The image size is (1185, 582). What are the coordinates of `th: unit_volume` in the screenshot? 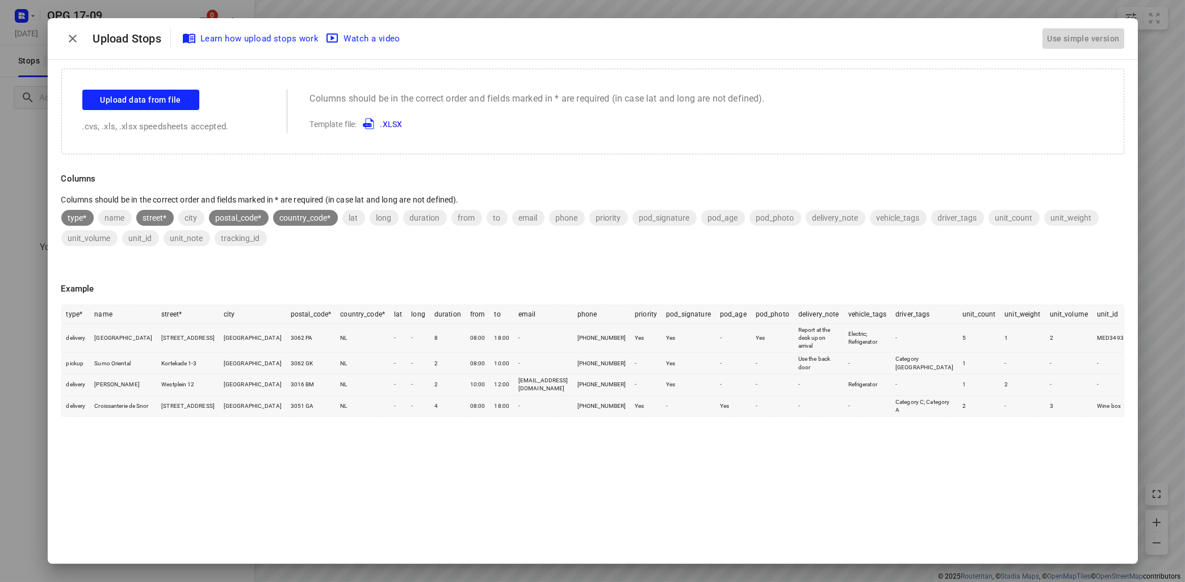 It's located at (1068, 315).